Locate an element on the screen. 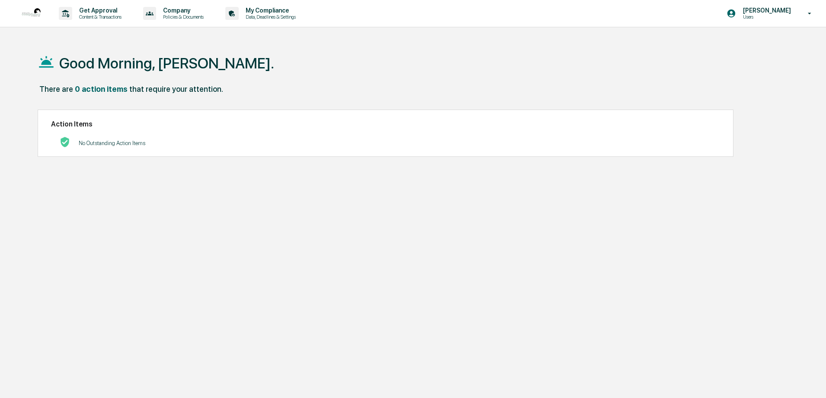 The width and height of the screenshot is (826, 398). div: 0 action items is located at coordinates (101, 89).